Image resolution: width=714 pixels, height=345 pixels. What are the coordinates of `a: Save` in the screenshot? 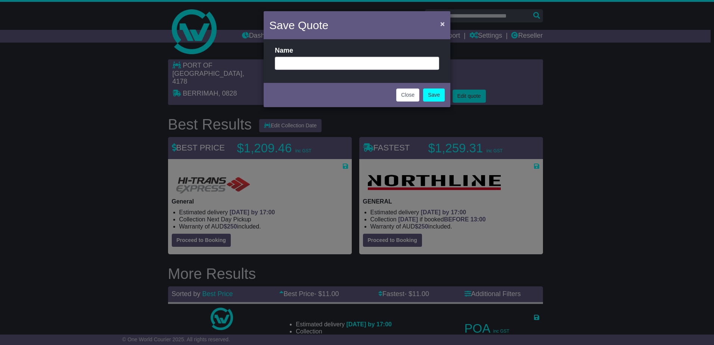 It's located at (434, 95).